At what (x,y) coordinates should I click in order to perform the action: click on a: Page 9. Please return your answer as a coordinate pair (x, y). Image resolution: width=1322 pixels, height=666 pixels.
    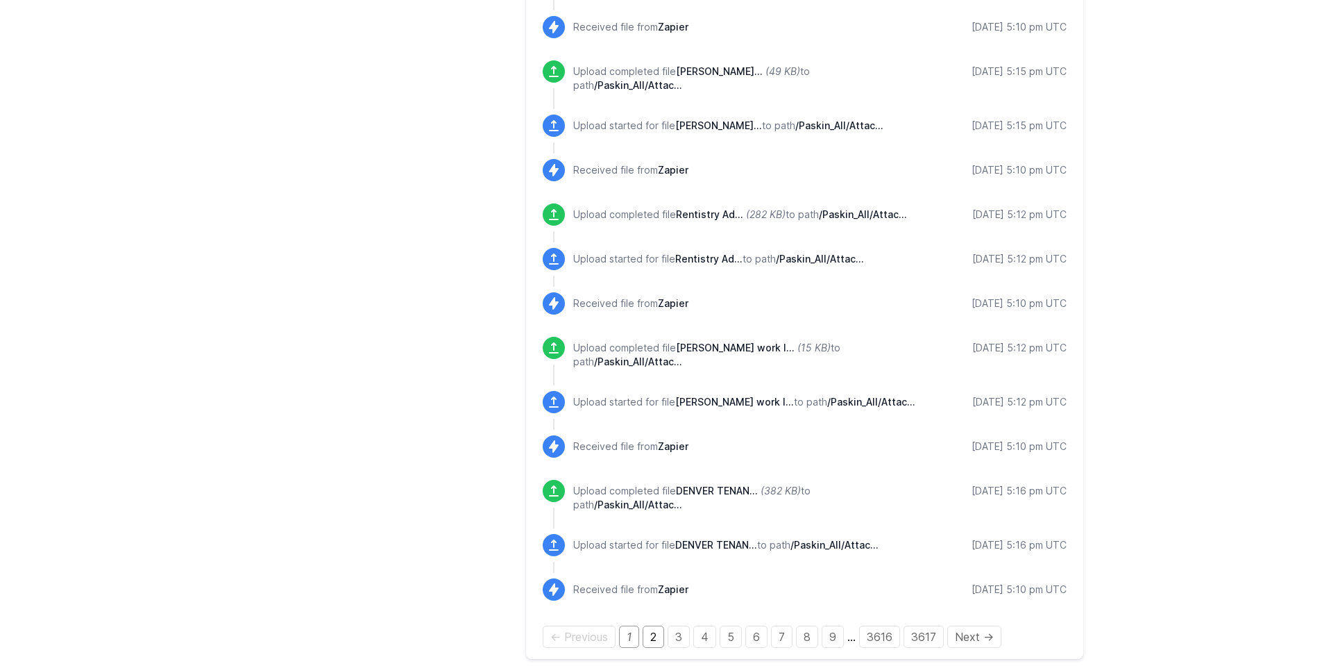
    Looking at the image, I should click on (833, 637).